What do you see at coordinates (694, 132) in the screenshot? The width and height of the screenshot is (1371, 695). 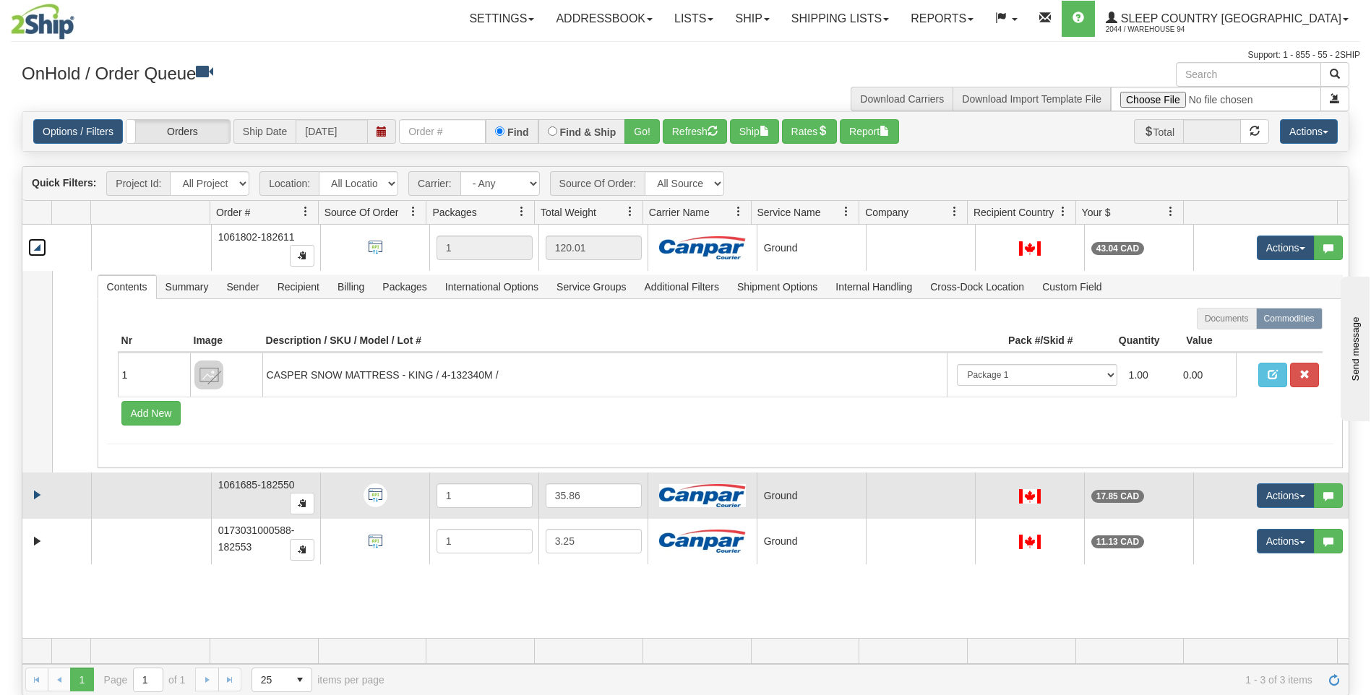 I see `button: Refresh` at bounding box center [694, 132].